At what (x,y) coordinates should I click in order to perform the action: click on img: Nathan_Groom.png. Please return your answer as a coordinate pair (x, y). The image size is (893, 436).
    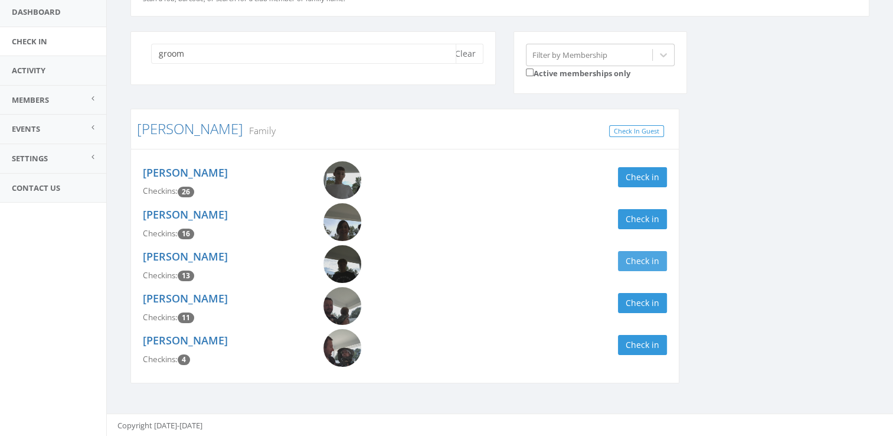
    Looking at the image, I should click on (342, 180).